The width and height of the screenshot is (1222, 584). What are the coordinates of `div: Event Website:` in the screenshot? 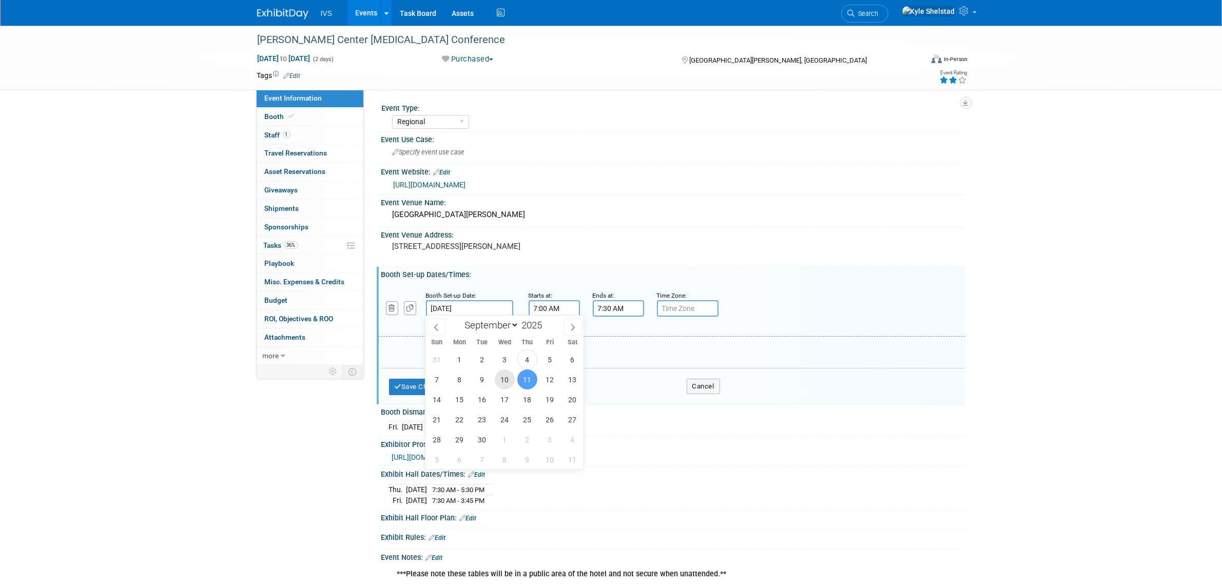 It's located at (674, 171).